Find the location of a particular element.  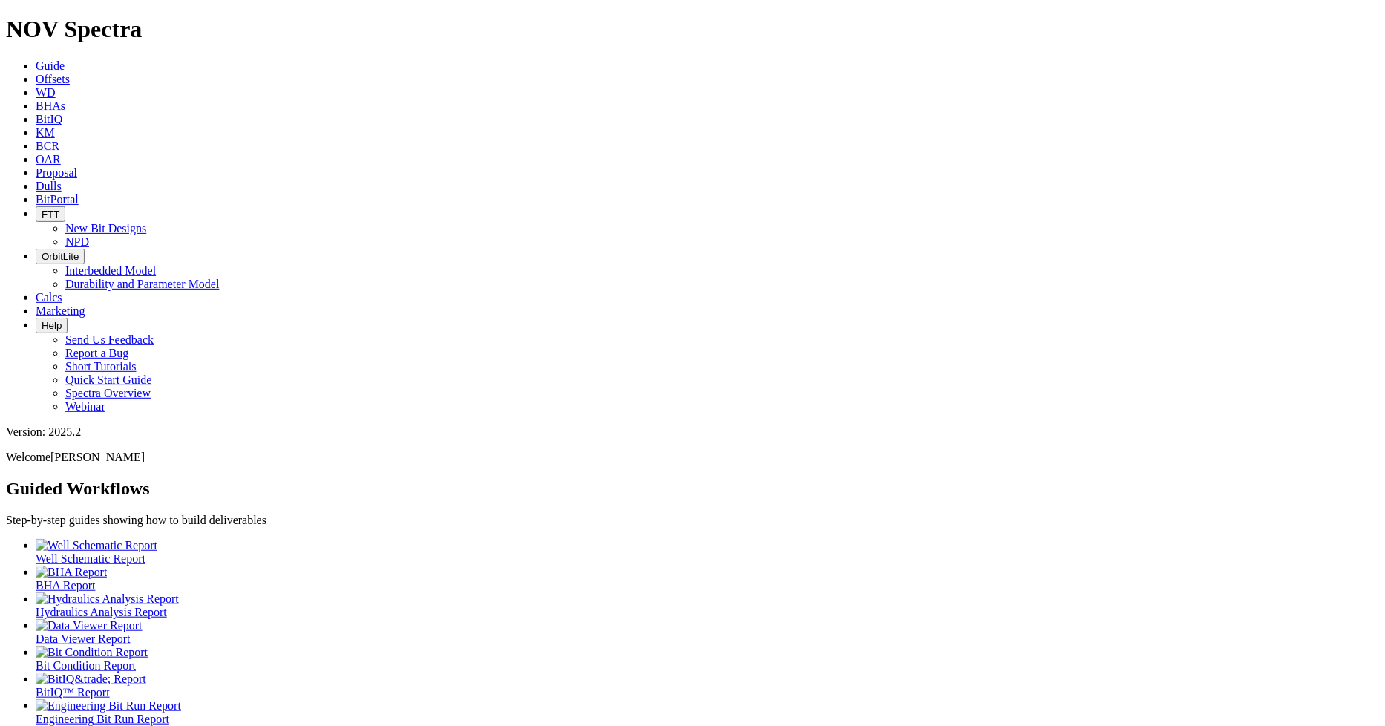

button: FTT is located at coordinates (50, 214).